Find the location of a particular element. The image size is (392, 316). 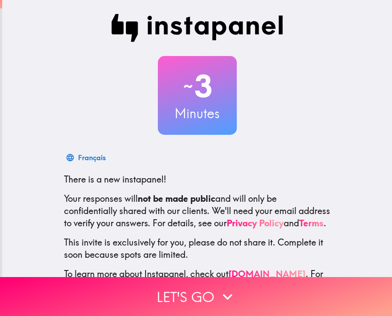

p: Your responses will and will only be confidentially shared with our clients. We'll need your emai... is located at coordinates (197, 211).